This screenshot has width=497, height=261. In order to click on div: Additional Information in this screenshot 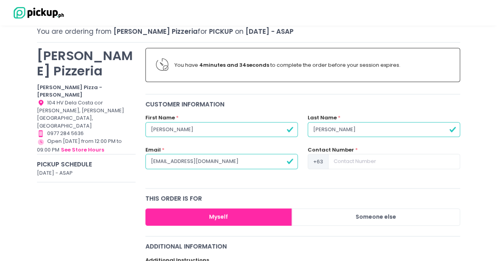, I will do `click(303, 246)`.